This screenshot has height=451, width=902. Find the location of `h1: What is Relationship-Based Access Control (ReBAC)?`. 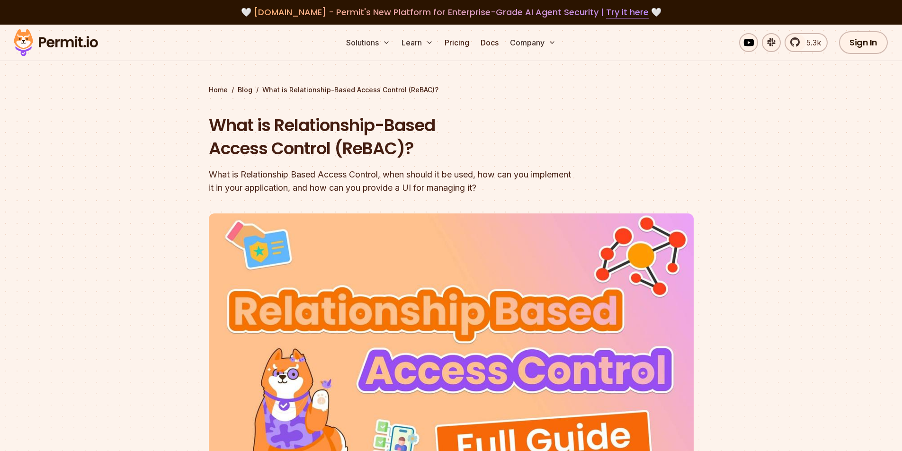

h1: What is Relationship-Based Access Control (ReBAC)? is located at coordinates (391, 137).